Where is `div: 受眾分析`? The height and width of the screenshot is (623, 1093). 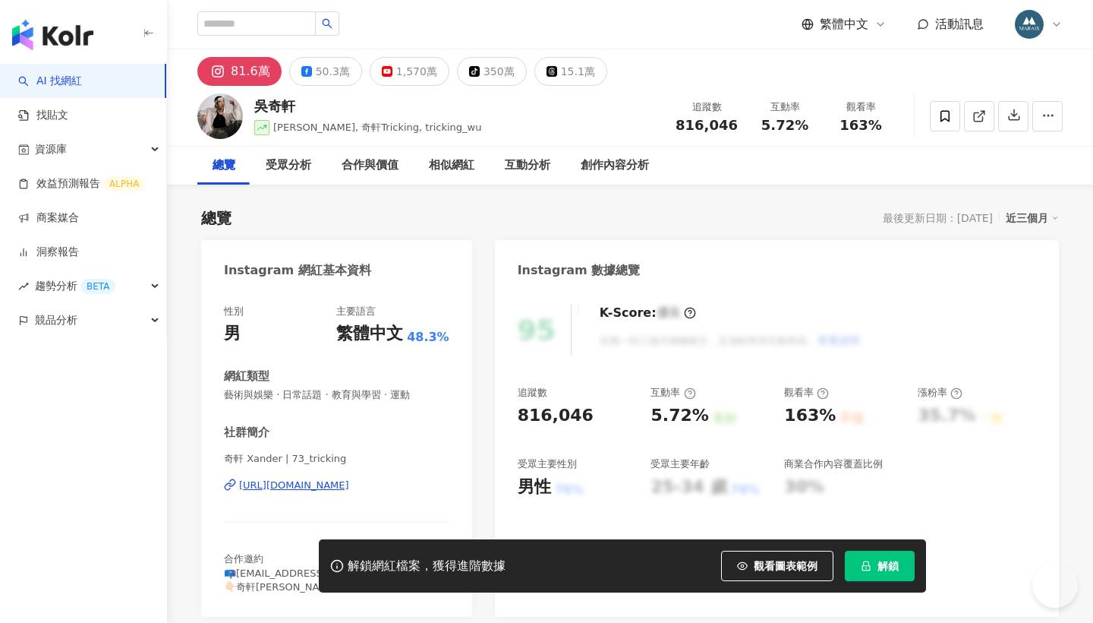
div: 受眾分析 is located at coordinates (289, 166).